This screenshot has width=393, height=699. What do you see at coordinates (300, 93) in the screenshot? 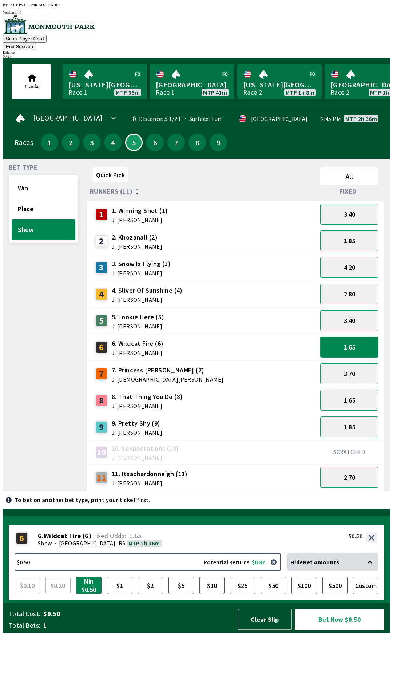
I see `span: MTP 1h 8m` at bounding box center [300, 93].